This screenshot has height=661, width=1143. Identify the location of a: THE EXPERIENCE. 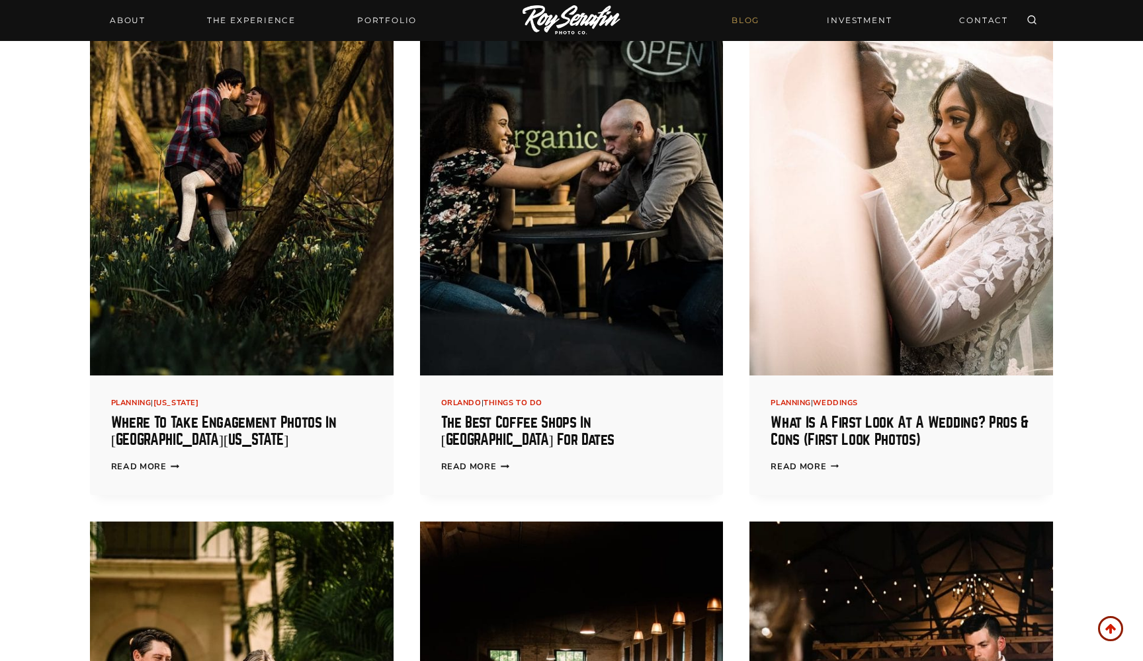
(251, 21).